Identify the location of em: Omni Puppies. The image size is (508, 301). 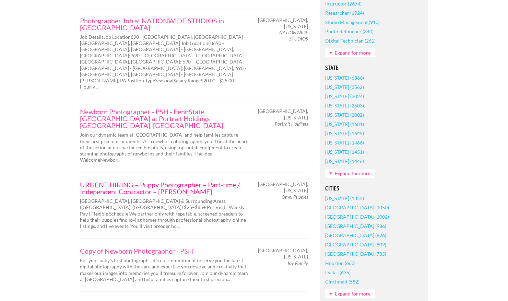
(295, 197).